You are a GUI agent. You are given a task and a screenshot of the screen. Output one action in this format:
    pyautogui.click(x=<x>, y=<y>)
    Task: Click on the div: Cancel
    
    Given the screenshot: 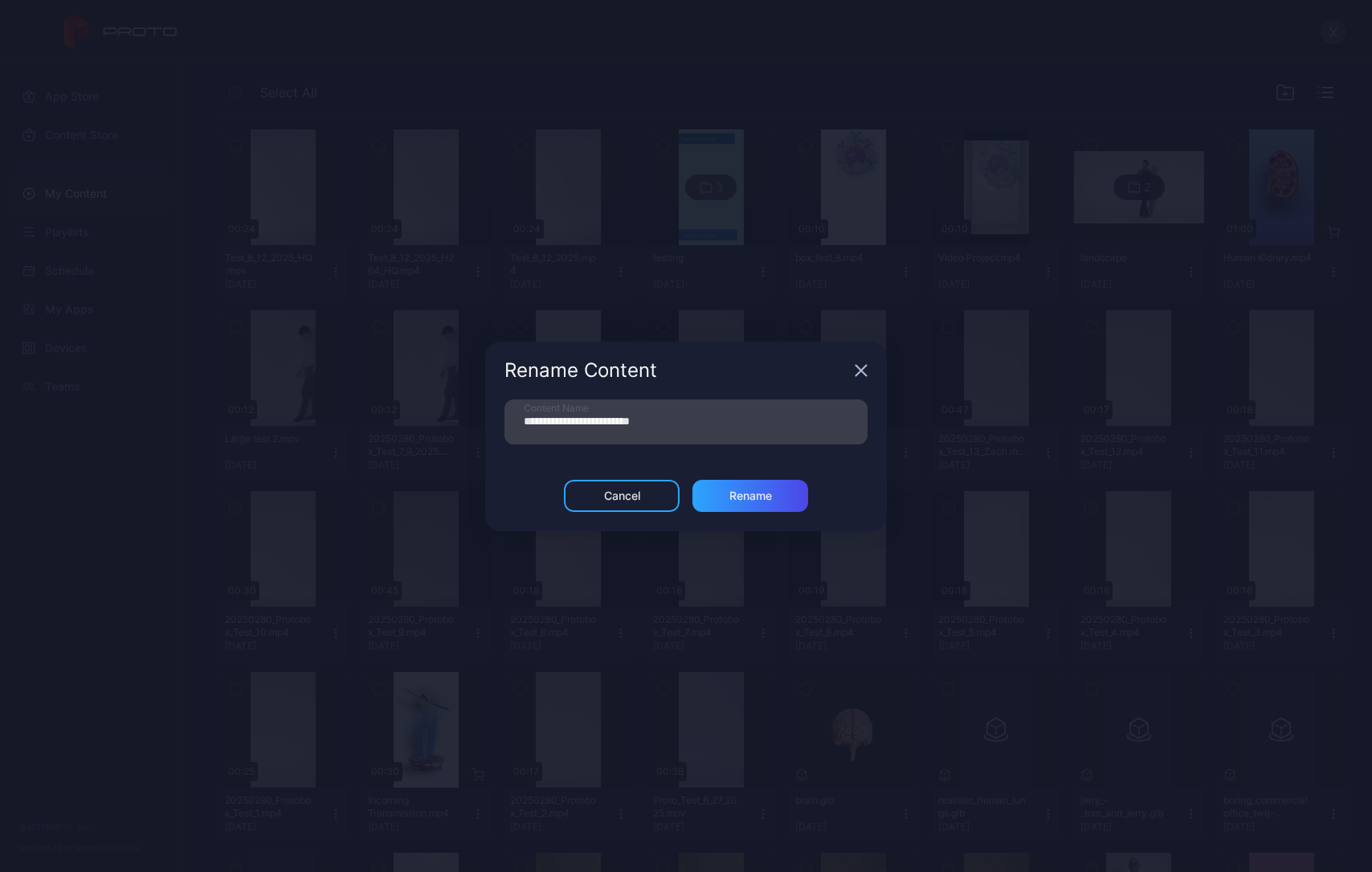 What is the action you would take?
    pyautogui.click(x=622, y=496)
    